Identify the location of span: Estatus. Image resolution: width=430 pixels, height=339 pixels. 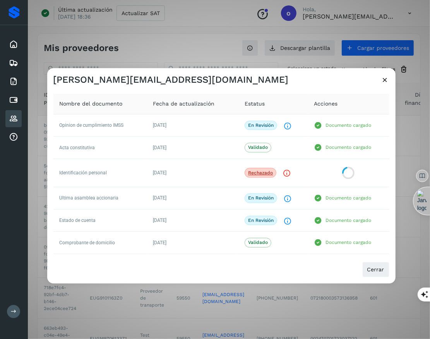
(255, 104).